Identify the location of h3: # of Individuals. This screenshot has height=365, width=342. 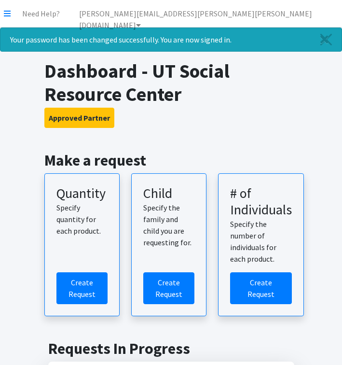
(261, 201).